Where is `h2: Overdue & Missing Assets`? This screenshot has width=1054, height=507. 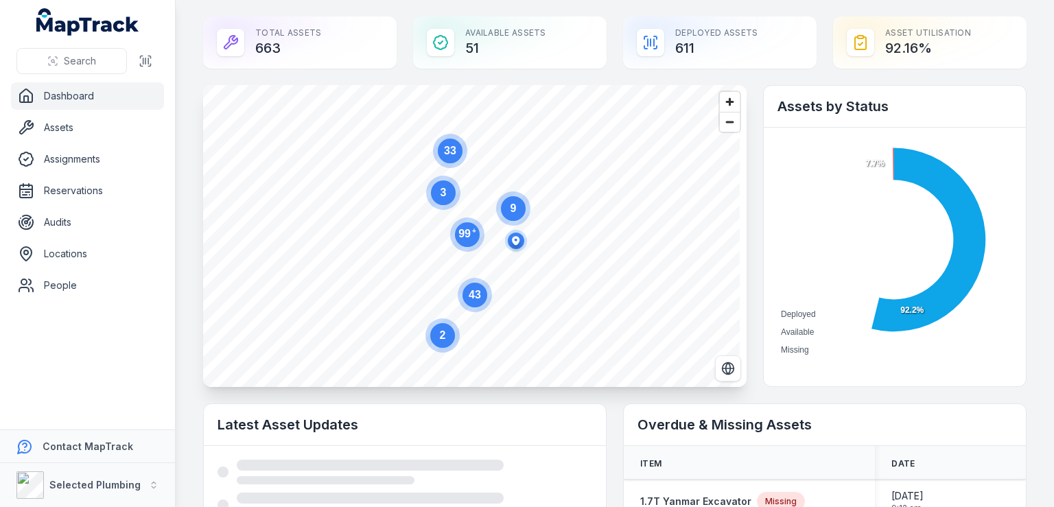 h2: Overdue & Missing Assets is located at coordinates (825, 425).